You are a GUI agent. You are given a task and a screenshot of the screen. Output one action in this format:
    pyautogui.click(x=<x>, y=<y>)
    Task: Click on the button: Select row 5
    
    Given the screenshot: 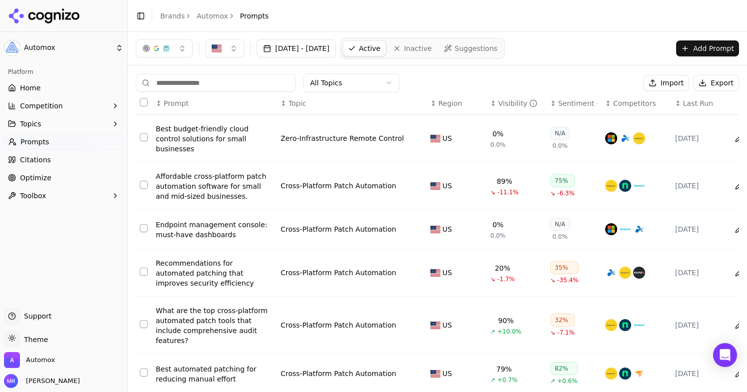 What is the action you would take?
    pyautogui.click(x=144, y=324)
    